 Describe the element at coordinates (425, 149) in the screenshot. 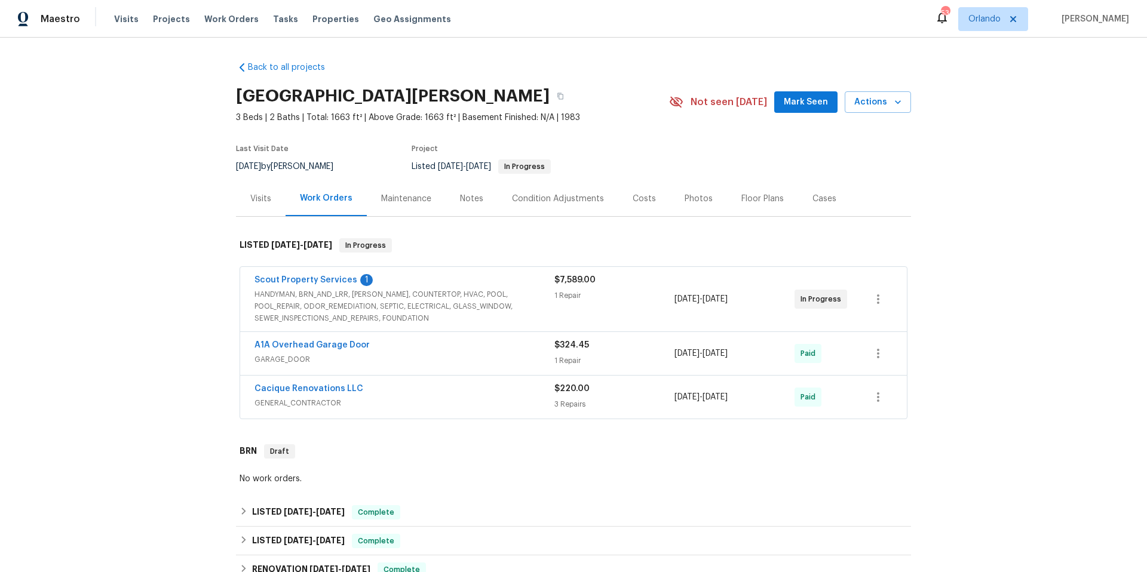

I see `span: Project` at that location.